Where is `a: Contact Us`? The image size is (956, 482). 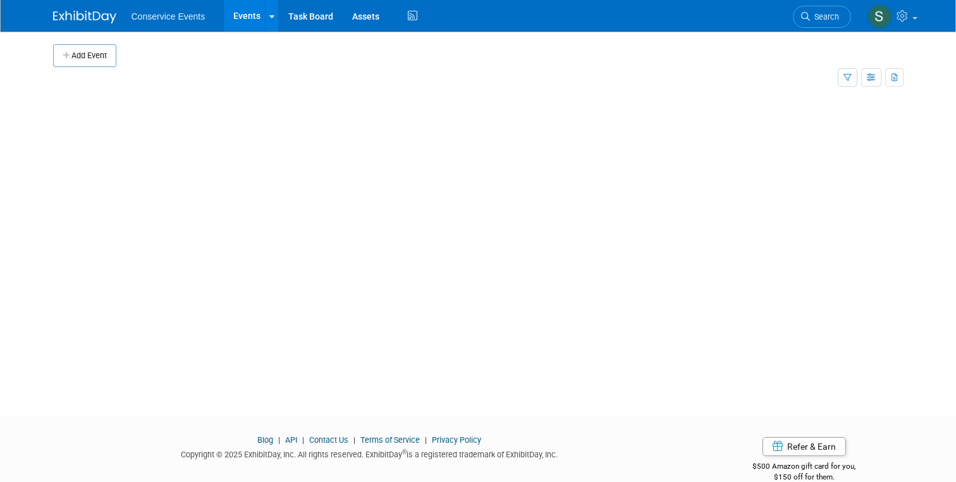 a: Contact Us is located at coordinates (329, 439).